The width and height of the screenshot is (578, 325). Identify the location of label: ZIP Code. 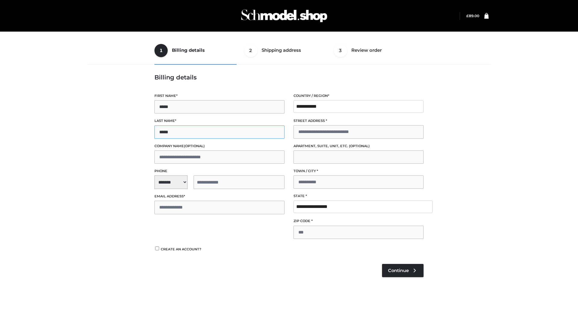
(359, 221).